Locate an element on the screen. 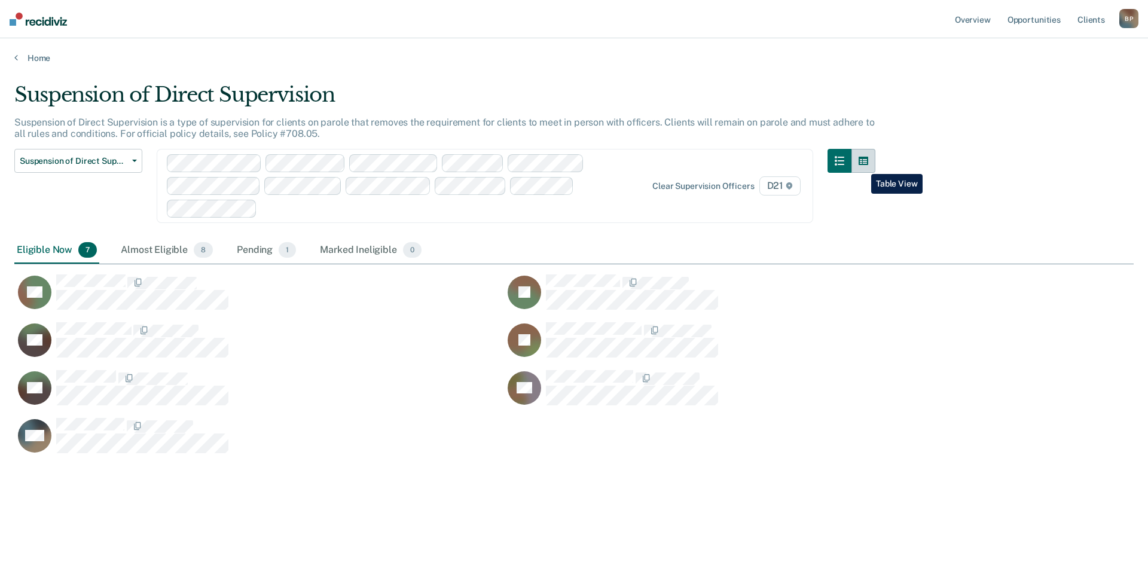 This screenshot has height=565, width=1148. p: Suspension of Direct Supervision is a type of supervision for clients on parole that removes the ... is located at coordinates (444, 128).